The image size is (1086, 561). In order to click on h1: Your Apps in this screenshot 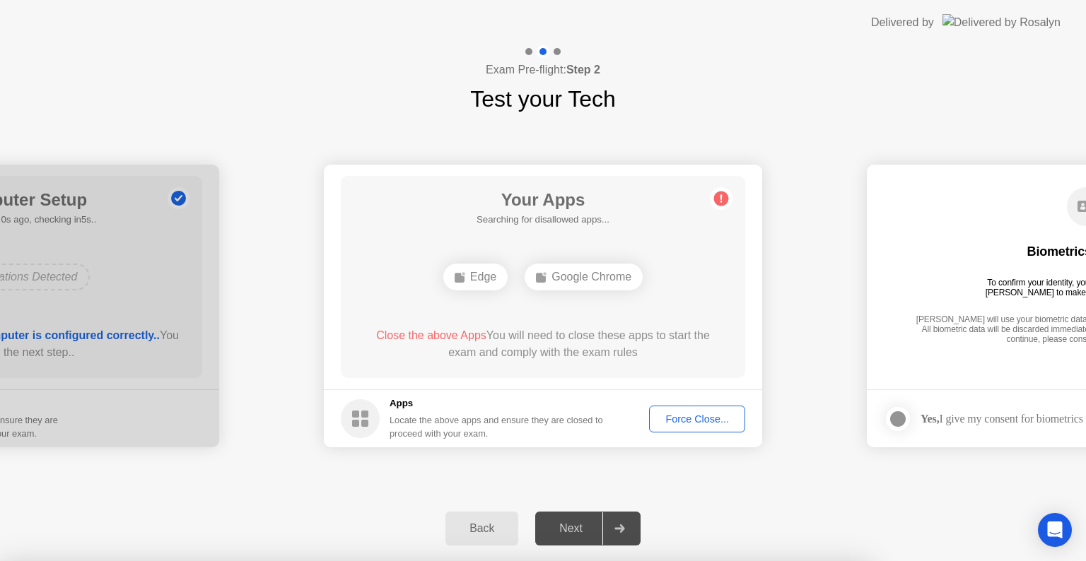, I will do `click(543, 200)`.